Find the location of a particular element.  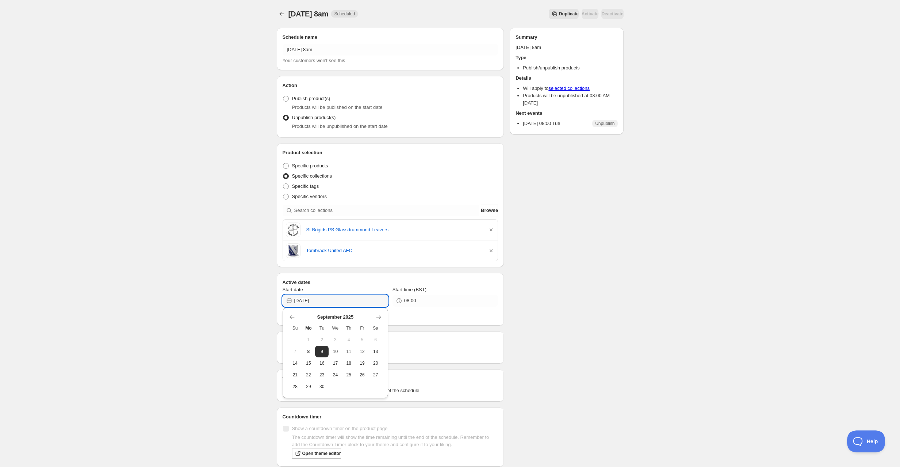

span: Tu is located at coordinates (322, 328).